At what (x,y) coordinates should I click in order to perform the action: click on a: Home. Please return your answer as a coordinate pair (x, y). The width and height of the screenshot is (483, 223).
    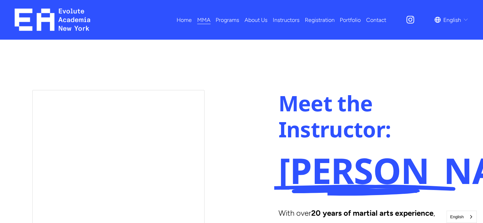
    Looking at the image, I should click on (184, 20).